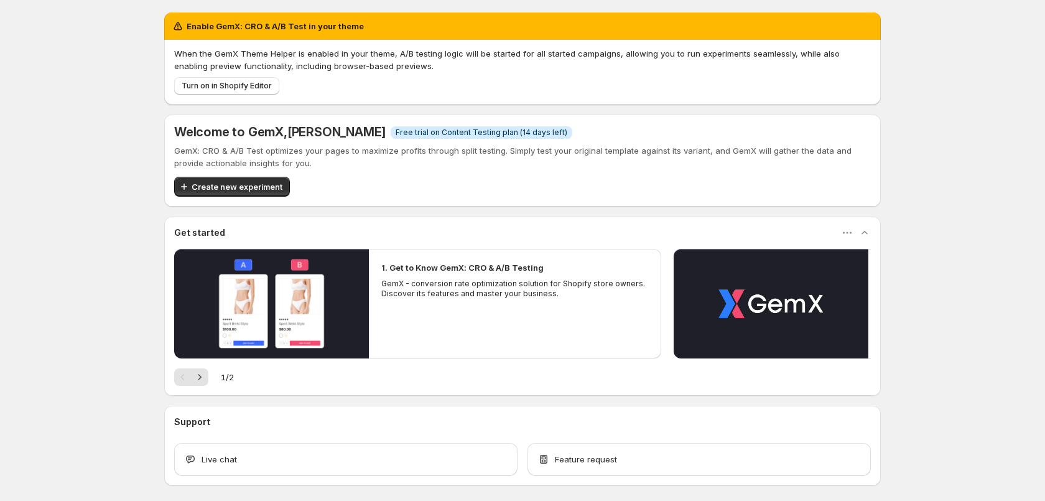  I want to click on span: 1 / 2, so click(227, 377).